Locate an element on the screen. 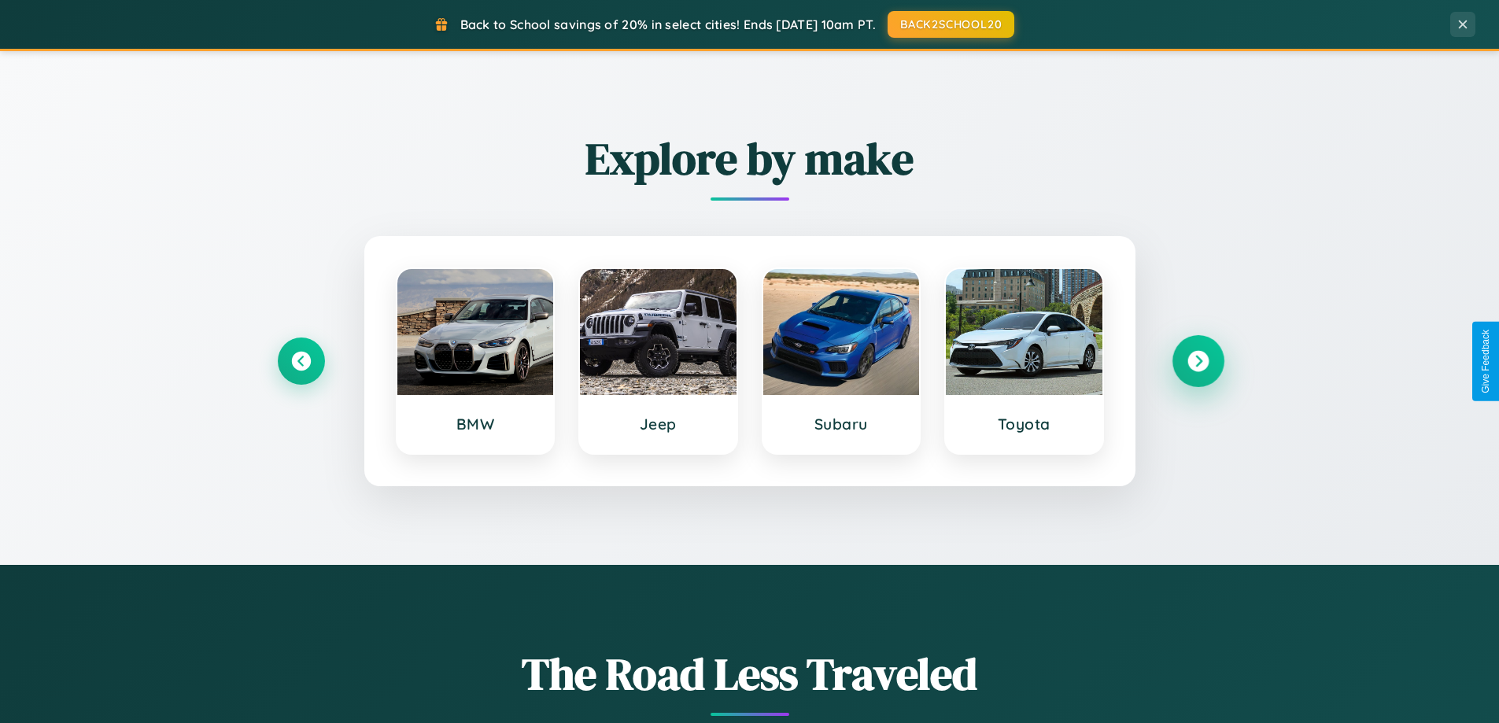 This screenshot has height=723, width=1499. h3: Subaru is located at coordinates (841, 424).